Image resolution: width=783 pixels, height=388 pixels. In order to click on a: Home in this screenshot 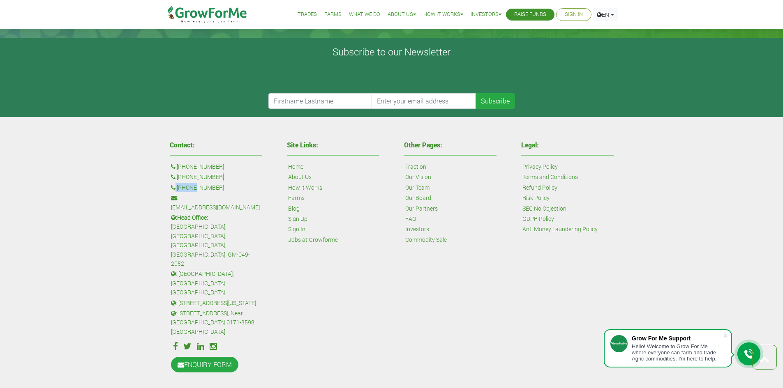, I will do `click(295, 167)`.